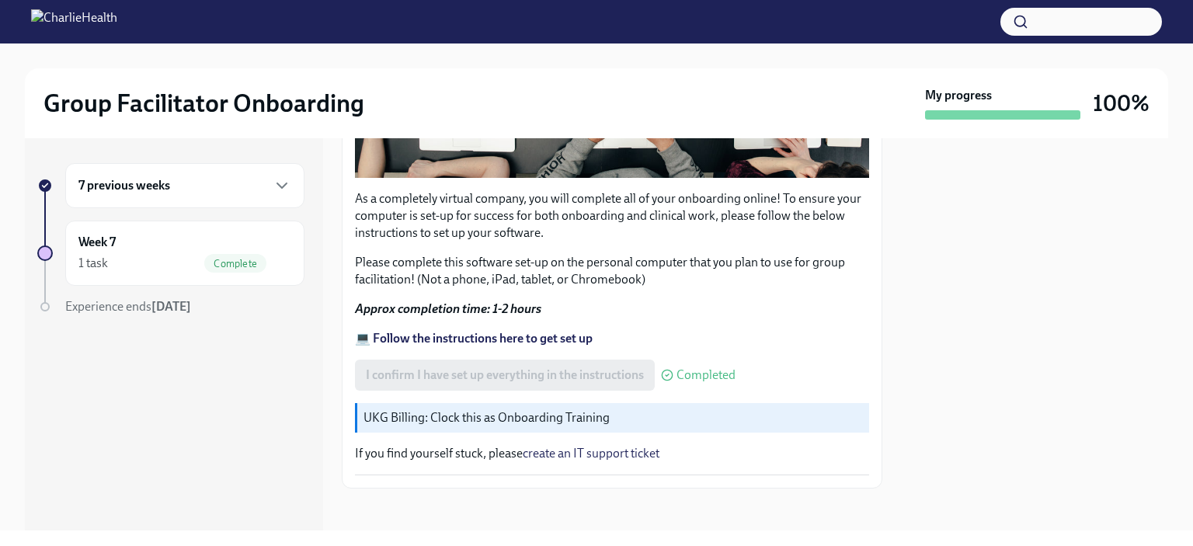 The height and width of the screenshot is (546, 1193). What do you see at coordinates (613, 418) in the screenshot?
I see `p: UKG Billing: Clock this as Onboarding Training` at bounding box center [613, 418].